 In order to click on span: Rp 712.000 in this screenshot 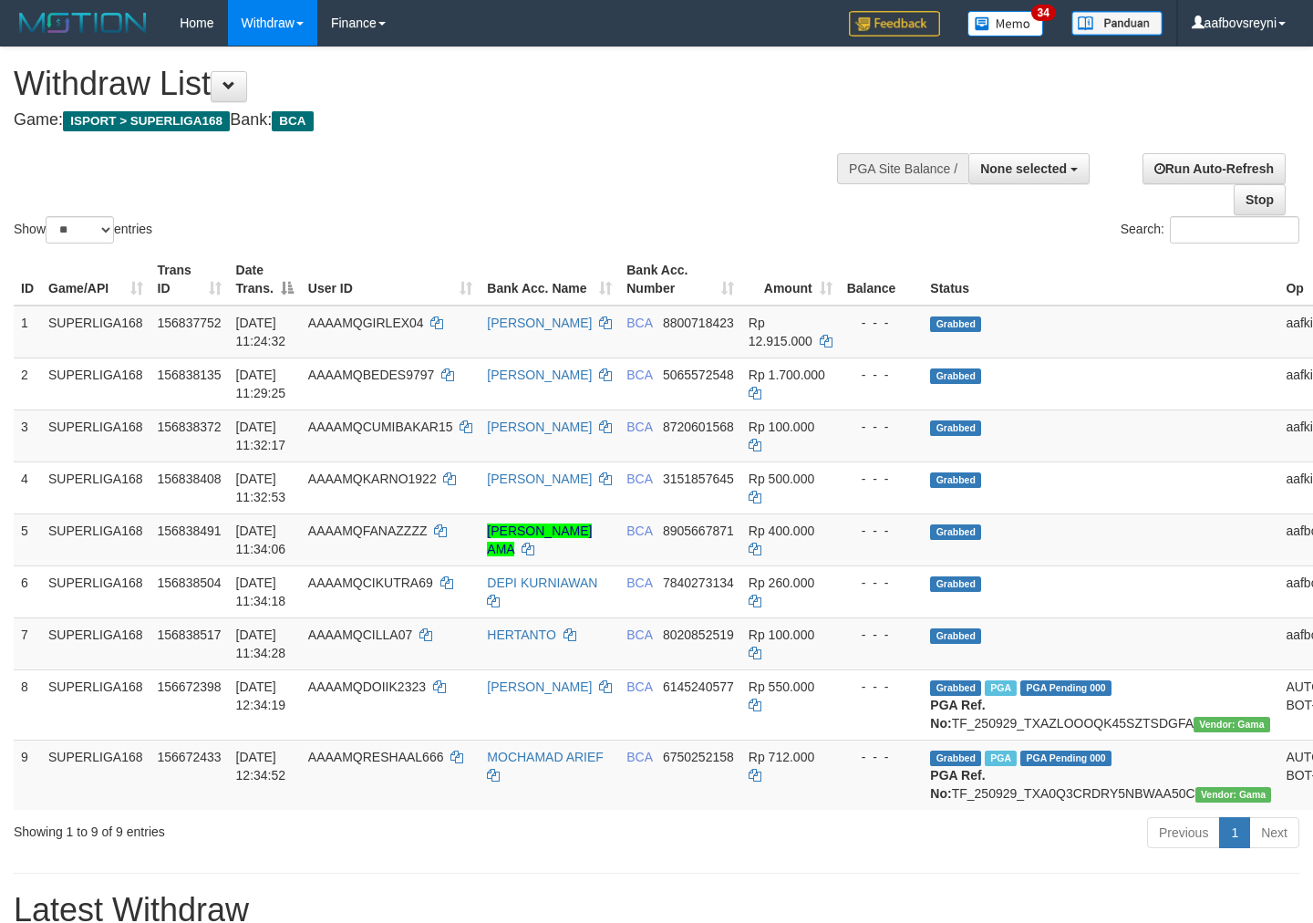, I will do `click(781, 757)`.